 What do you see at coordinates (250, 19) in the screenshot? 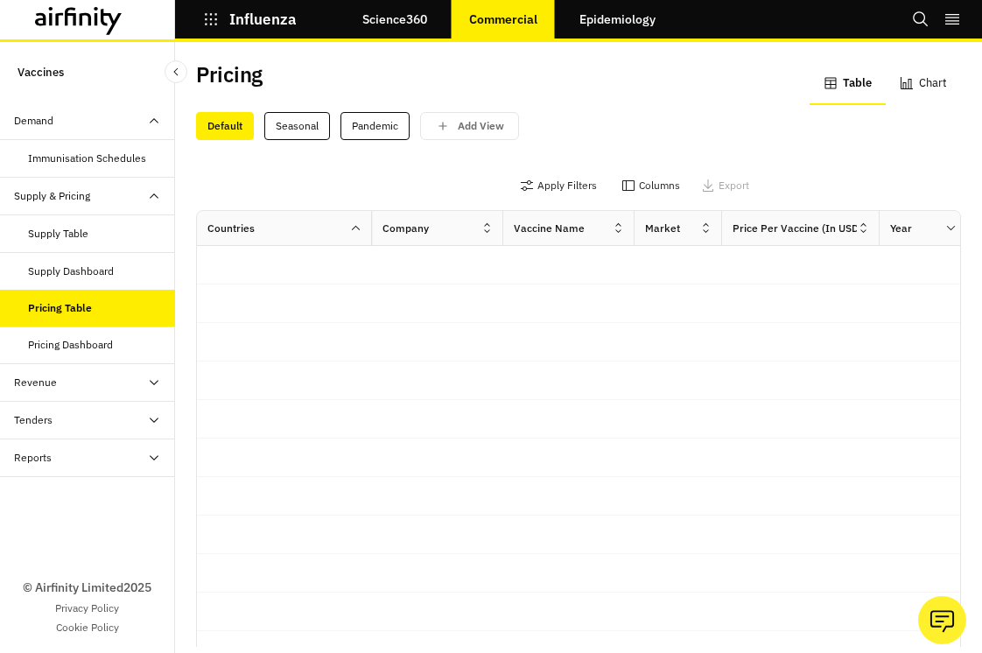
I see `button: Influenza` at bounding box center [250, 19].